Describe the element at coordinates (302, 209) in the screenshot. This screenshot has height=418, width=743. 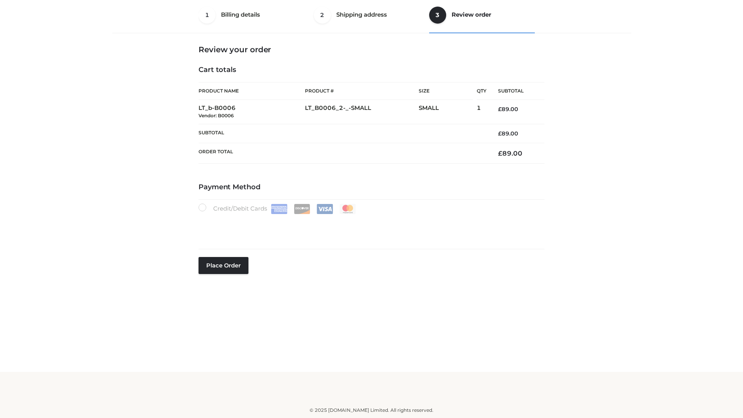
I see `img: Discover` at that location.